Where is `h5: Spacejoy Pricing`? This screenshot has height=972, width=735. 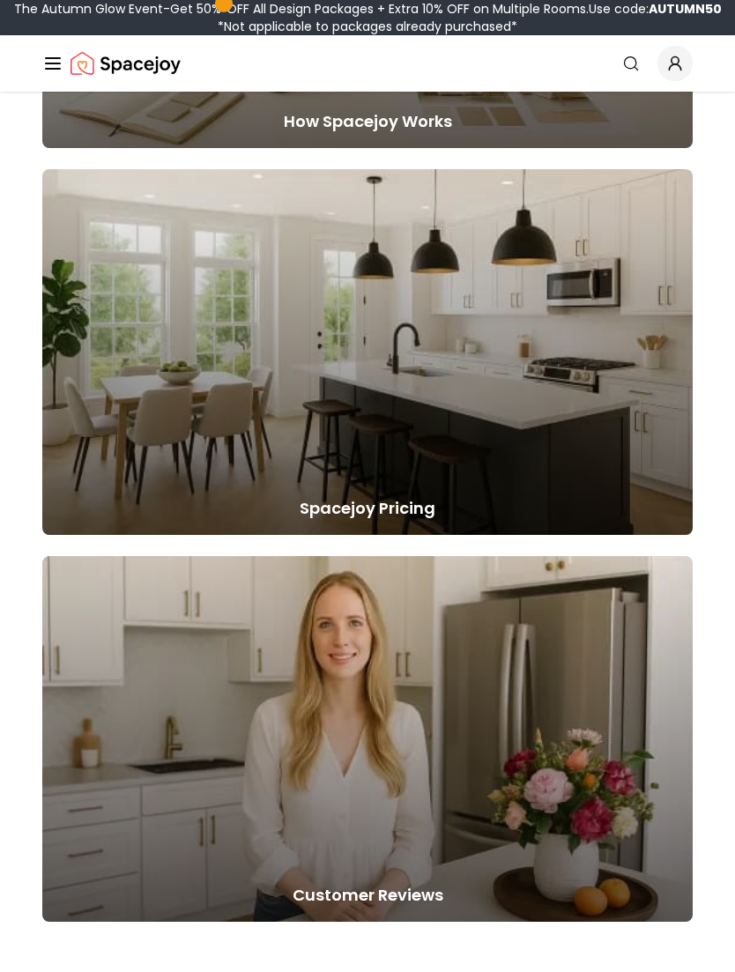 h5: Spacejoy Pricing is located at coordinates (367, 508).